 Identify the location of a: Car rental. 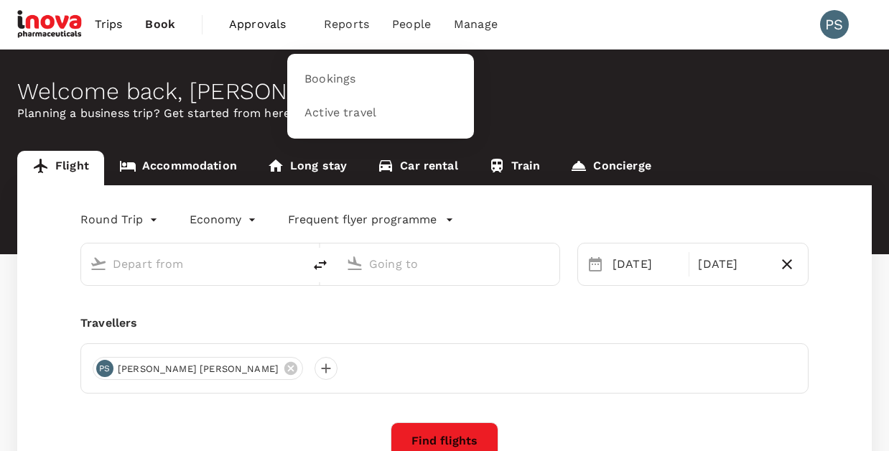
(417, 168).